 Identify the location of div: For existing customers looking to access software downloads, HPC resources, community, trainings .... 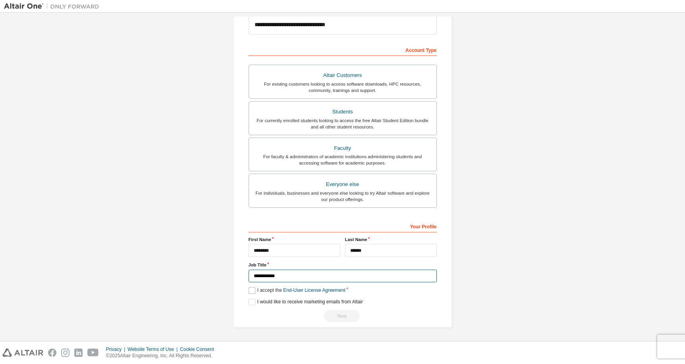
(343, 87).